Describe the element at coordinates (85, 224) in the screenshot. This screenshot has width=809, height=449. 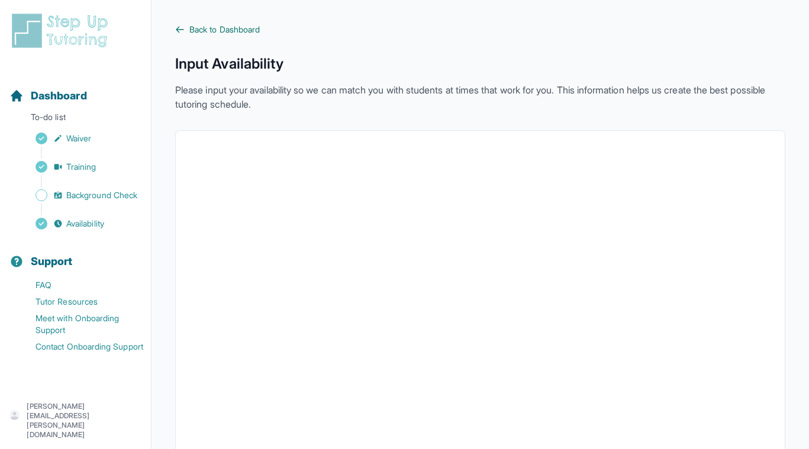
I see `span: Availability` at that location.